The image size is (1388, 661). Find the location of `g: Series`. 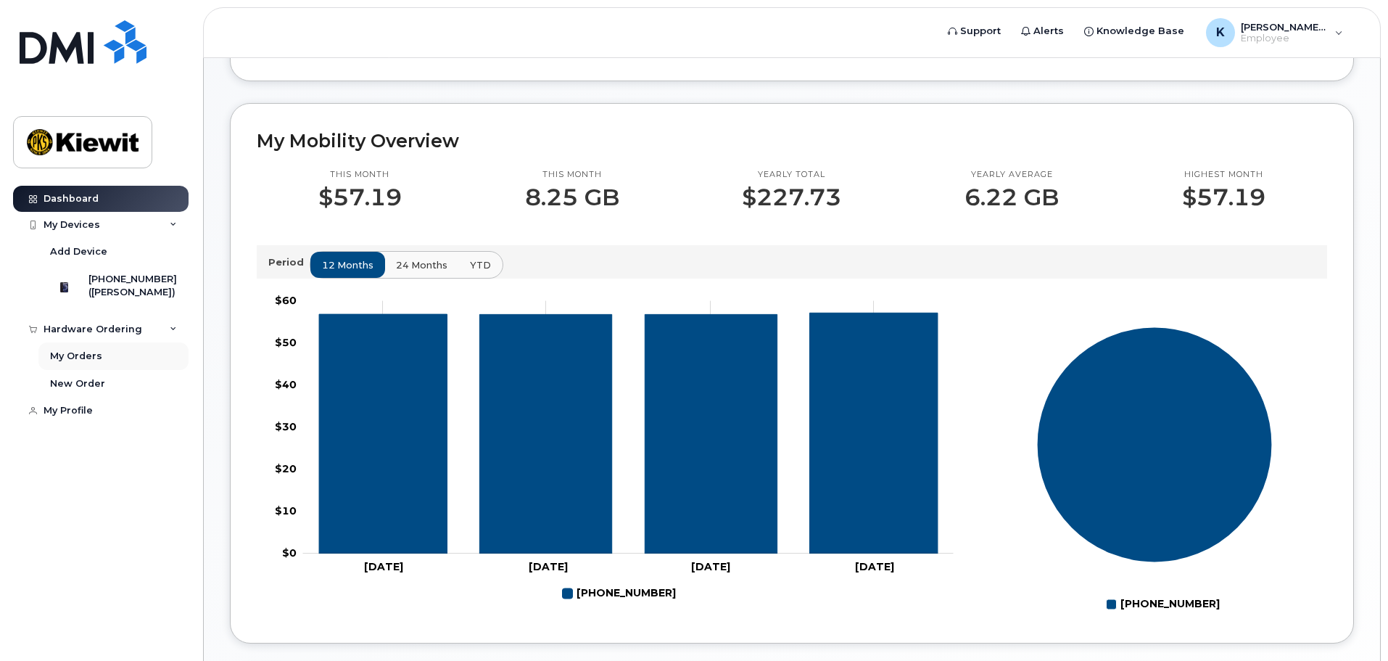

g: Series is located at coordinates (1154, 444).